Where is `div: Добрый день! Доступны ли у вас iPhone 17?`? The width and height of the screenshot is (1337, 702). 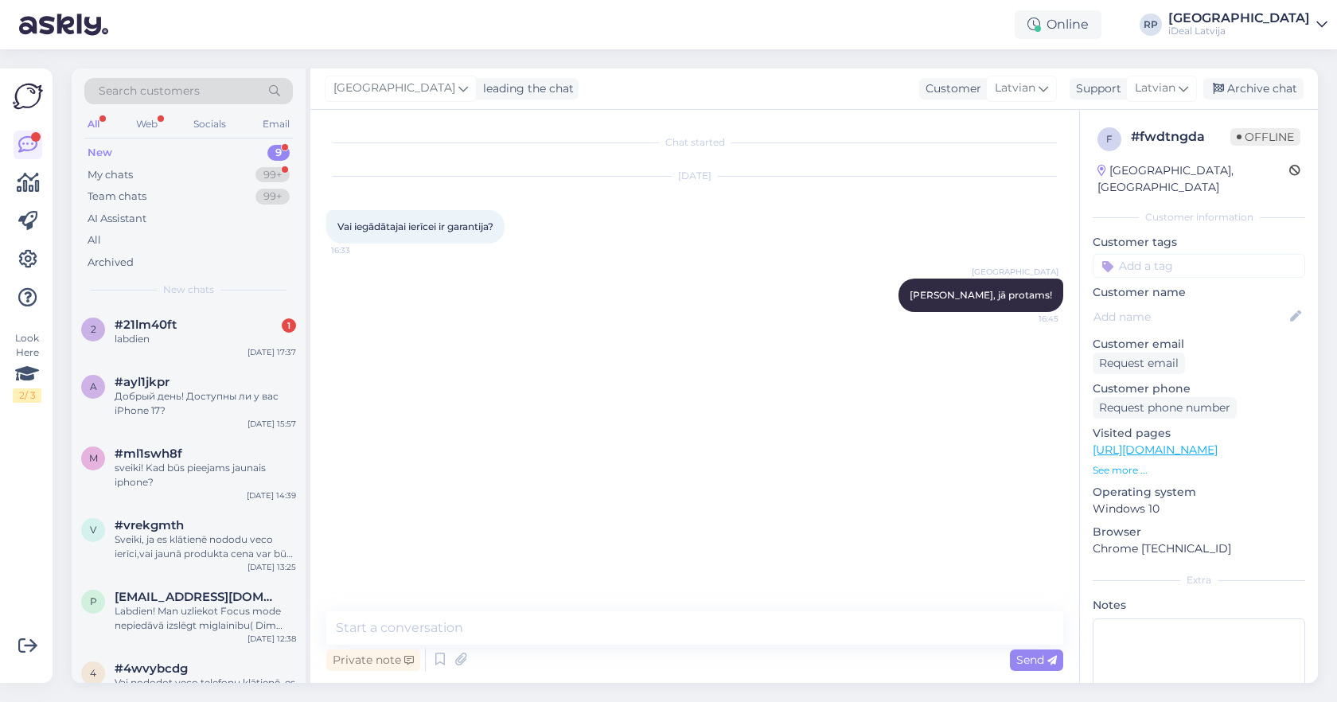 div: Добрый день! Доступны ли у вас iPhone 17? is located at coordinates (205, 404).